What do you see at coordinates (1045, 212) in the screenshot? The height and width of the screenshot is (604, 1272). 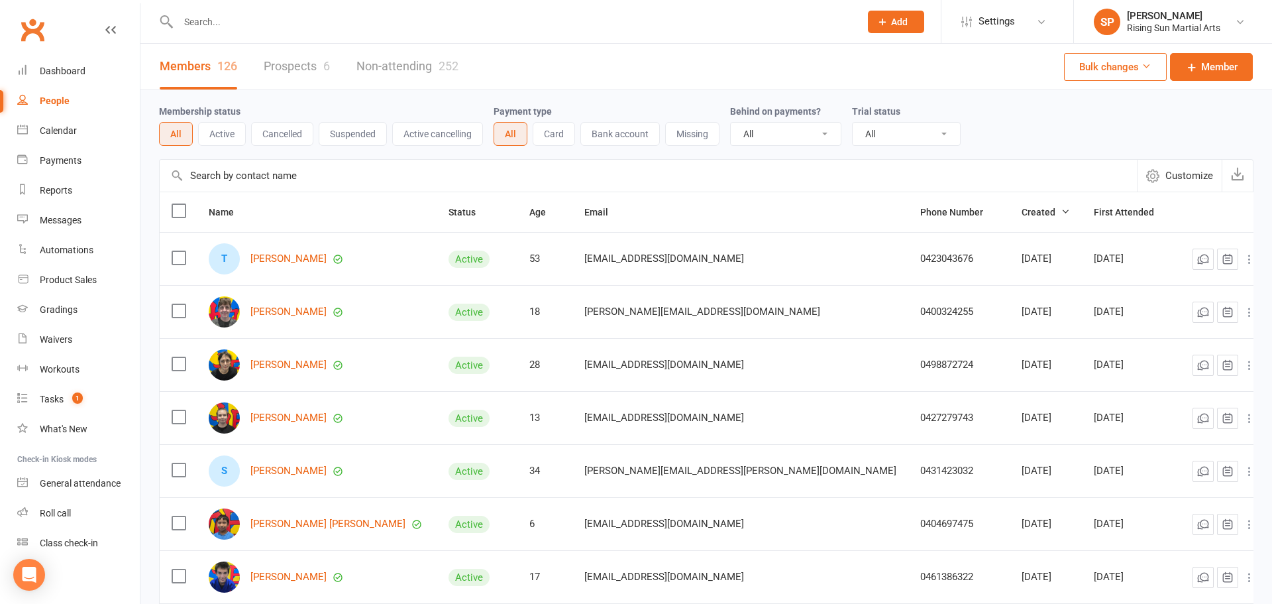 I see `span: Created` at bounding box center [1045, 212].